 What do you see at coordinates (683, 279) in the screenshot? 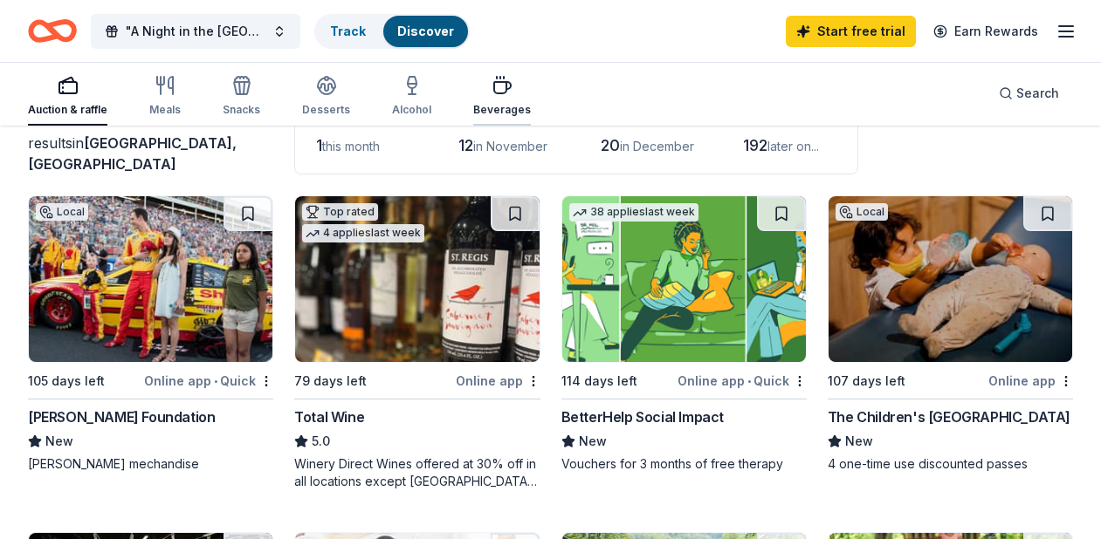
I see `img: Image for BetterHelp Social Impact` at bounding box center [683, 279].